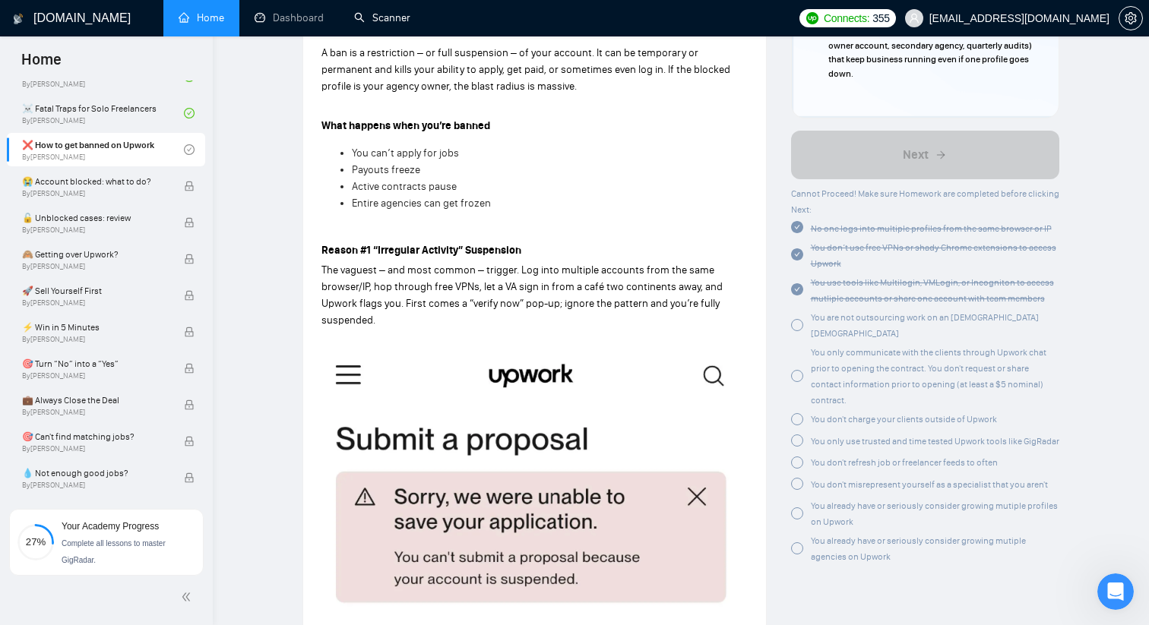  Describe the element at coordinates (95, 327) in the screenshot. I see `span: ⚡ Win in 5 Minutes` at that location.